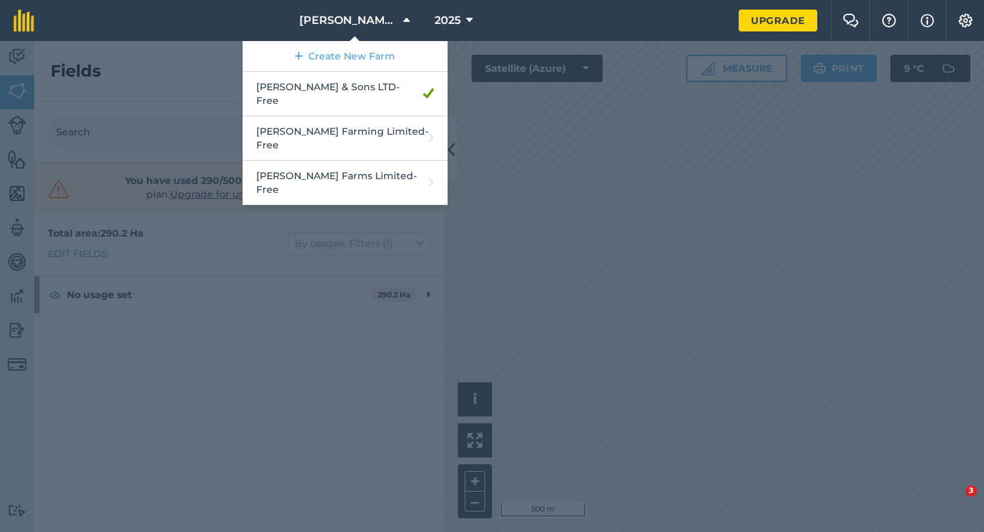  Describe the element at coordinates (965, 20) in the screenshot. I see `img: A cog icon` at that location.